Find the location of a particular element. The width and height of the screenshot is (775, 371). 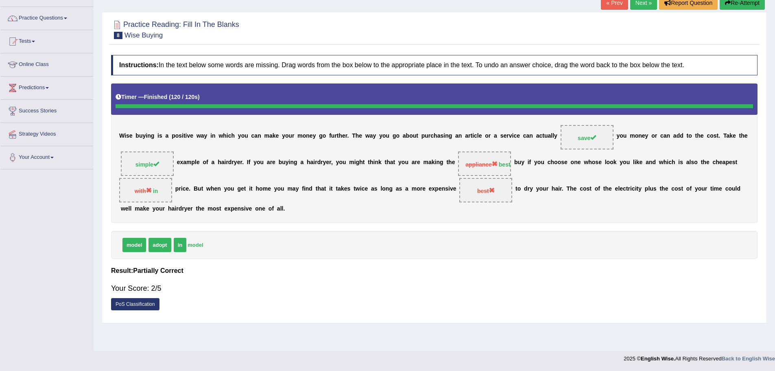

b: w is located at coordinates (661, 162).